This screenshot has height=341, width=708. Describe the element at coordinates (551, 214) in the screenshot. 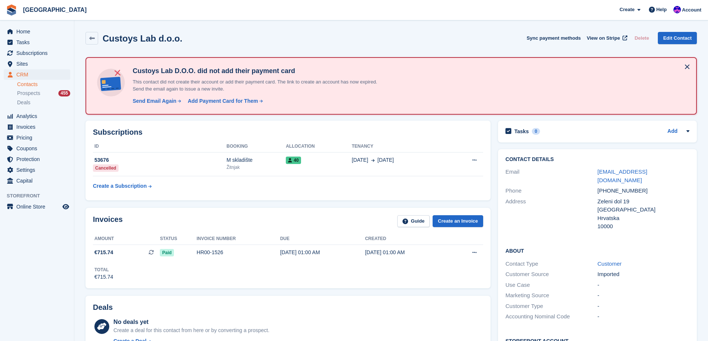

I see `div: Address` at that location.